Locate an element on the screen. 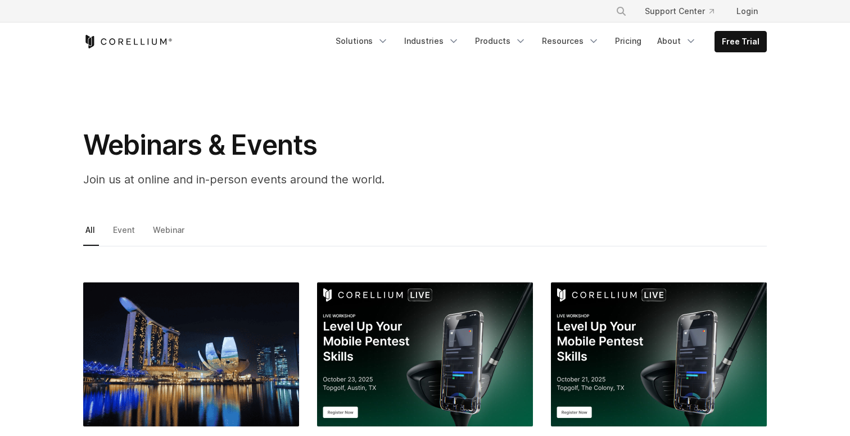 This screenshot has width=850, height=436. a: Free Trial is located at coordinates (740, 42).